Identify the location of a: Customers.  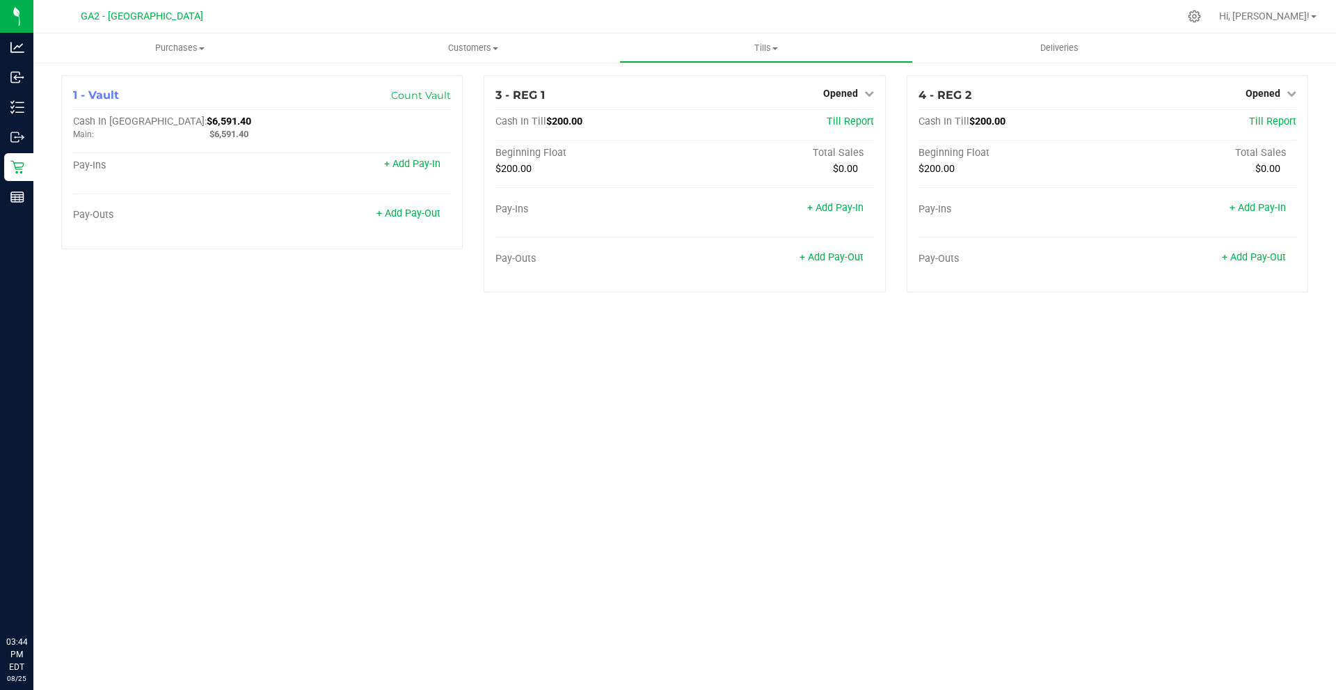
(473, 48).